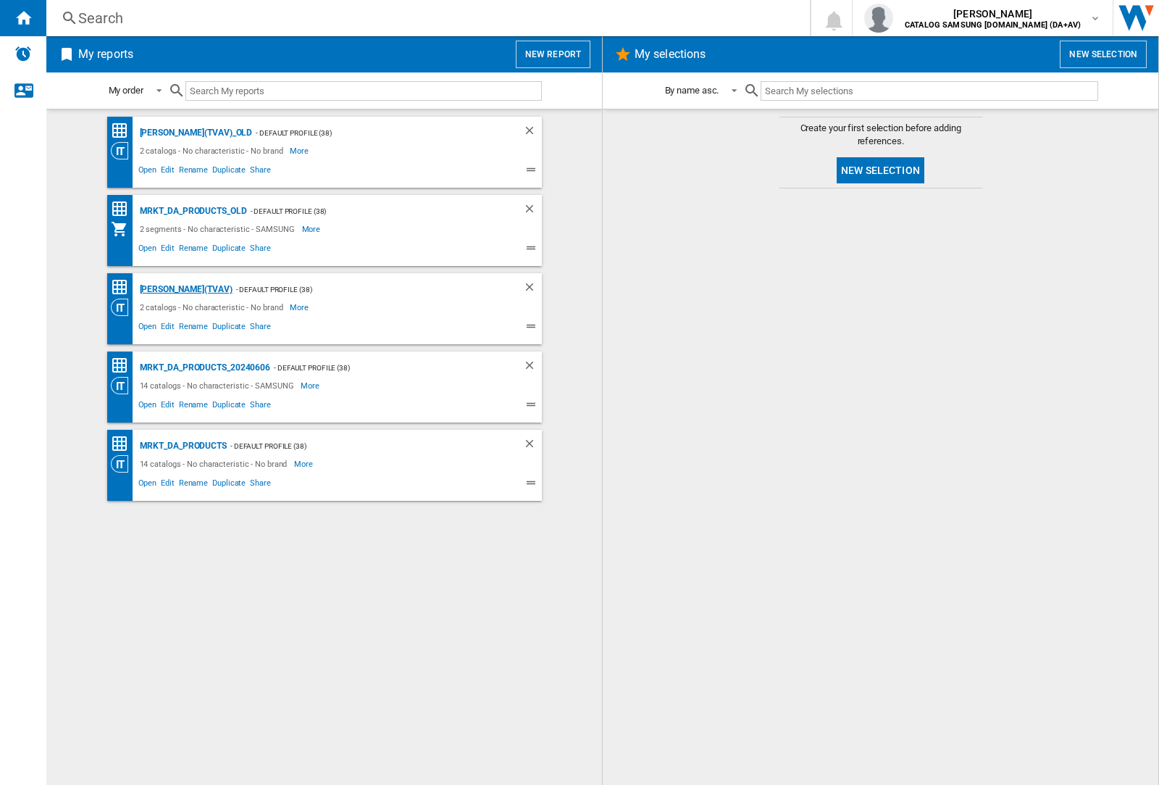 This screenshot has height=785, width=1159. Describe the element at coordinates (553, 54) in the screenshot. I see `button: New report` at that location.